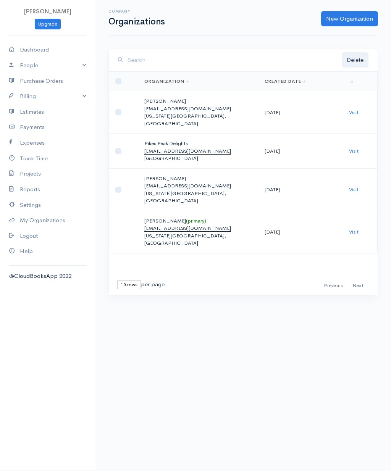  Describe the element at coordinates (355, 60) in the screenshot. I see `button: Delete` at that location.